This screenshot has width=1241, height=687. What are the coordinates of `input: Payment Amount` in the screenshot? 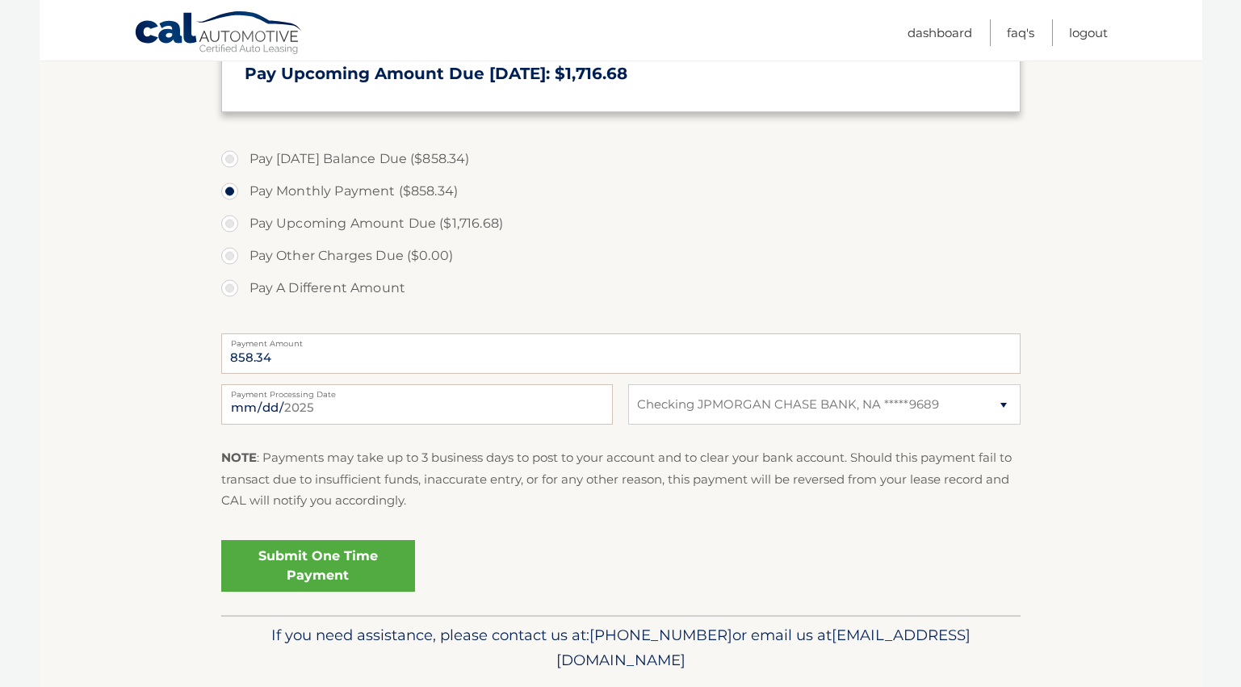 It's located at (621, 354).